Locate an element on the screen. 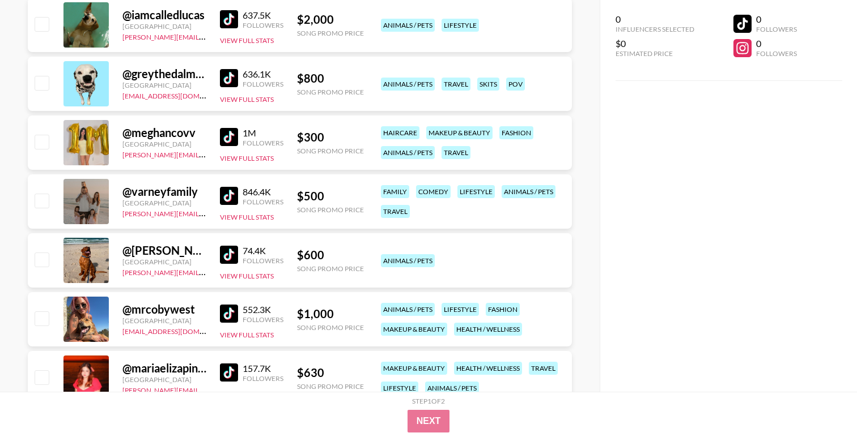 The image size is (857, 437). div: Step 1 of 2 is located at coordinates (428, 401).